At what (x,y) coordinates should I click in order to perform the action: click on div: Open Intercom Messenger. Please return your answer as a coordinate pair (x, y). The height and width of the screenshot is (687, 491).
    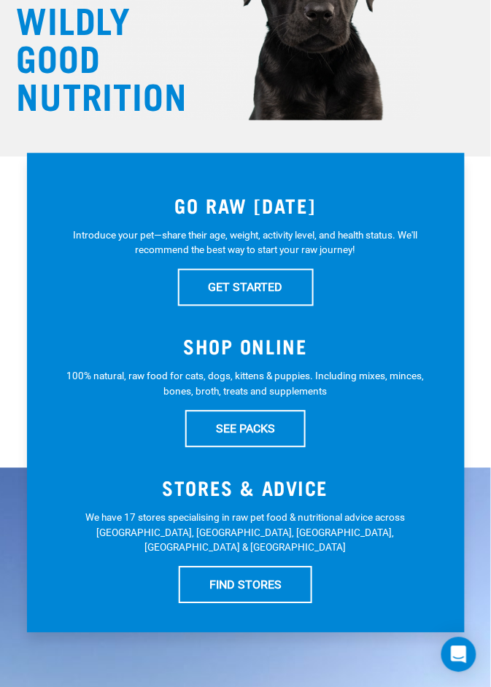
    Looking at the image, I should click on (459, 655).